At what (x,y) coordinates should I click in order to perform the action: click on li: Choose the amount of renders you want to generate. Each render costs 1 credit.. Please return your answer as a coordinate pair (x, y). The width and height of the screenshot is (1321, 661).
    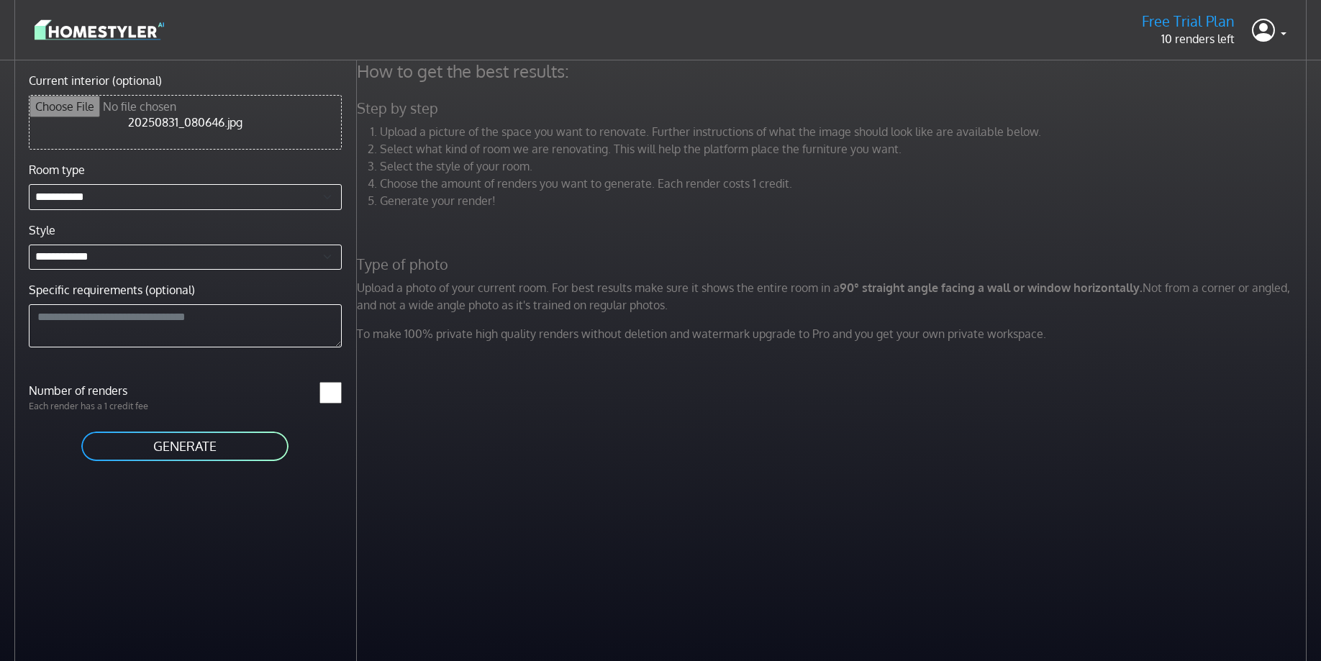
    Looking at the image, I should click on (845, 184).